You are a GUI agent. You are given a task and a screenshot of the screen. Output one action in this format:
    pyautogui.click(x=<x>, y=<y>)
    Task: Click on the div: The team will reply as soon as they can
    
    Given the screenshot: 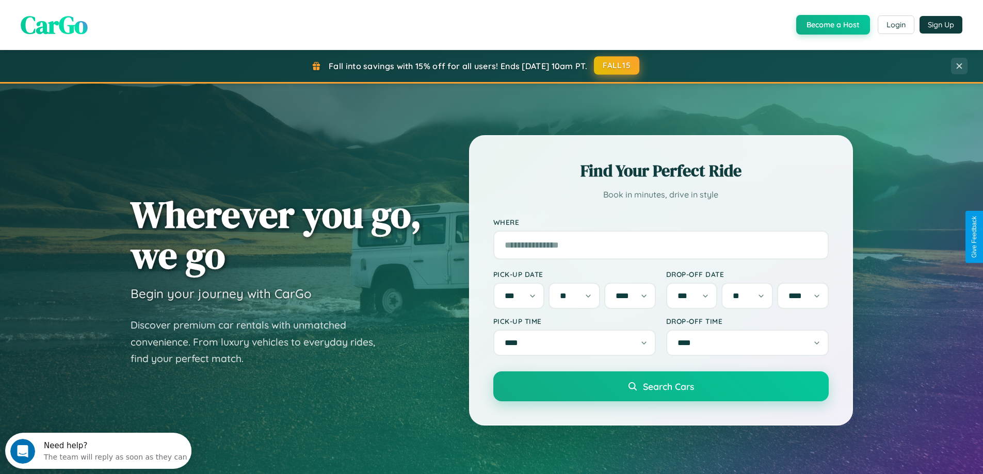 What is the action you would take?
    pyautogui.click(x=110, y=22)
    